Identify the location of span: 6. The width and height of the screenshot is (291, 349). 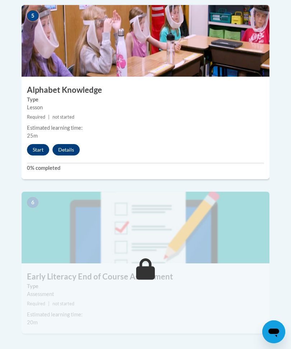
(33, 203).